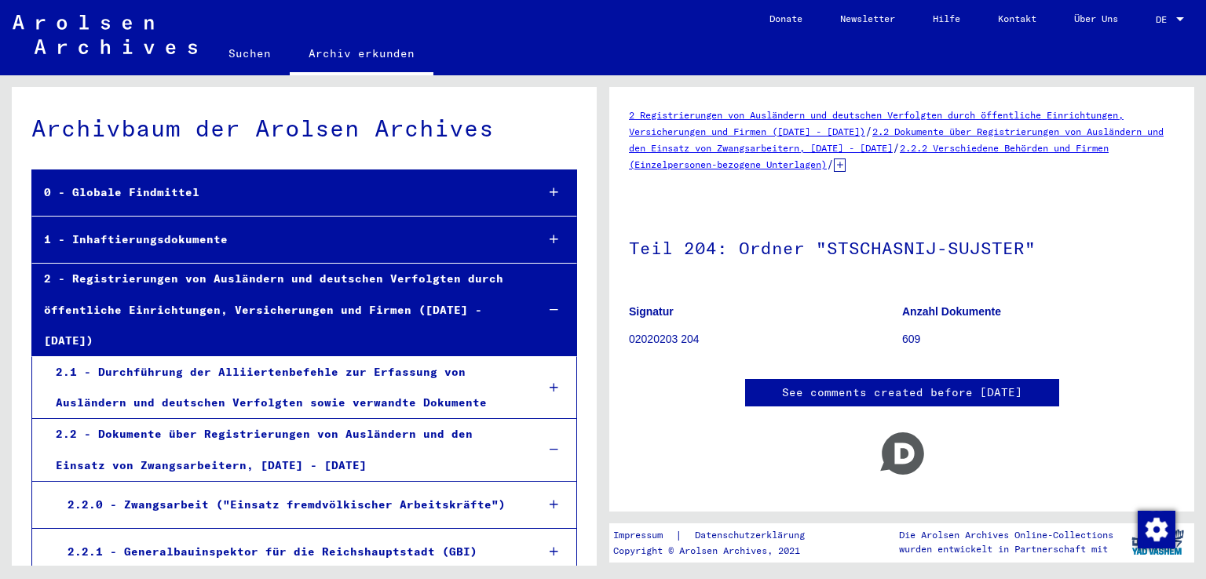  Describe the element at coordinates (361, 55) in the screenshot. I see `a: Archiv erkunden` at that location.